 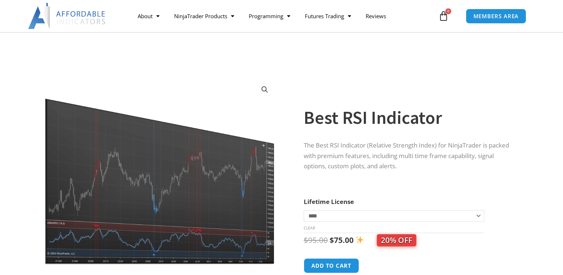 What do you see at coordinates (376, 16) in the screenshot?
I see `a: Reviews` at bounding box center [376, 16].